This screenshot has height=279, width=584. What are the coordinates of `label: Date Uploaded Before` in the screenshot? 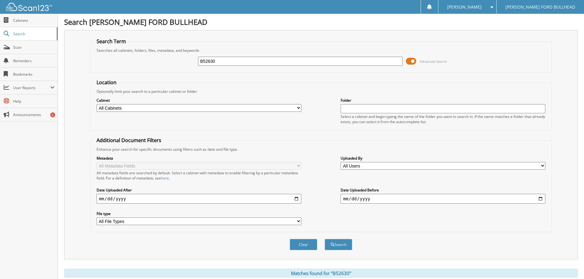 It's located at (443, 190).